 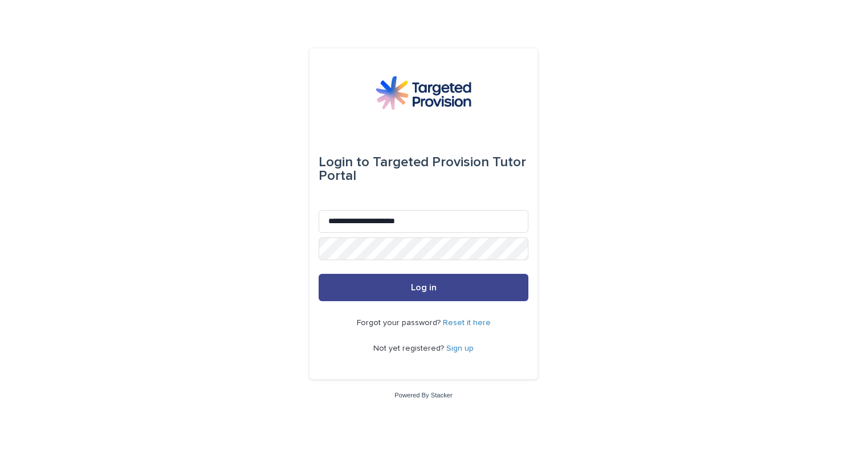 What do you see at coordinates (423, 93) in the screenshot?
I see `img: M5nRWzHhSzIhMunXDL62` at bounding box center [423, 93].